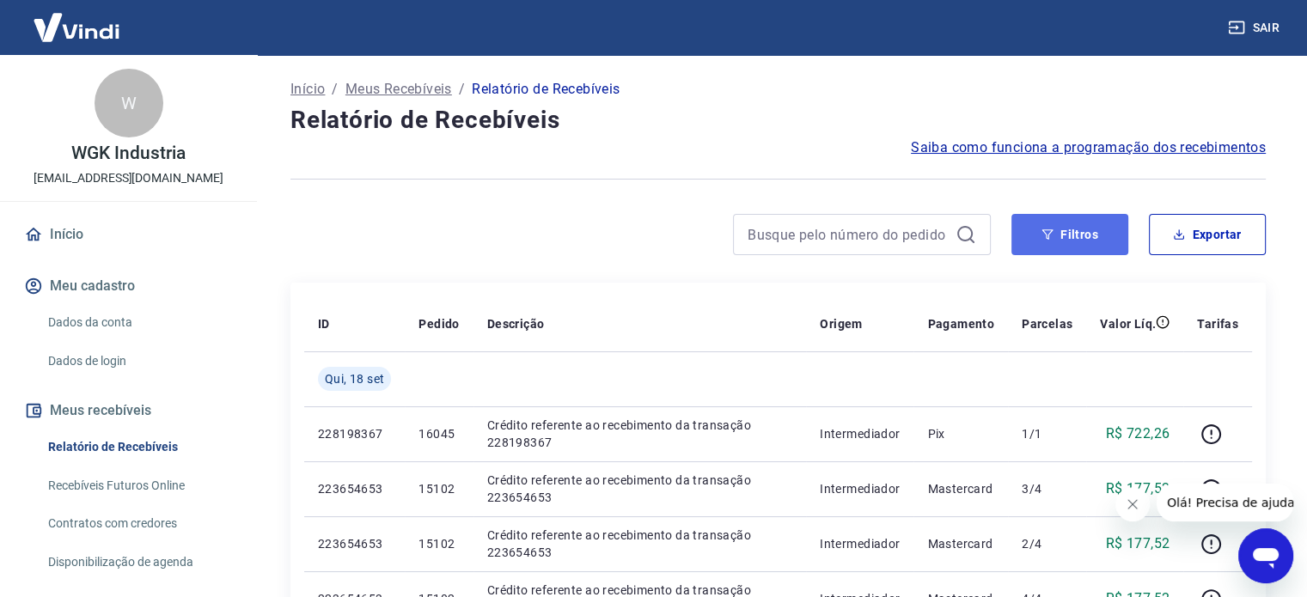  I want to click on p: 2/4, so click(1046, 544).